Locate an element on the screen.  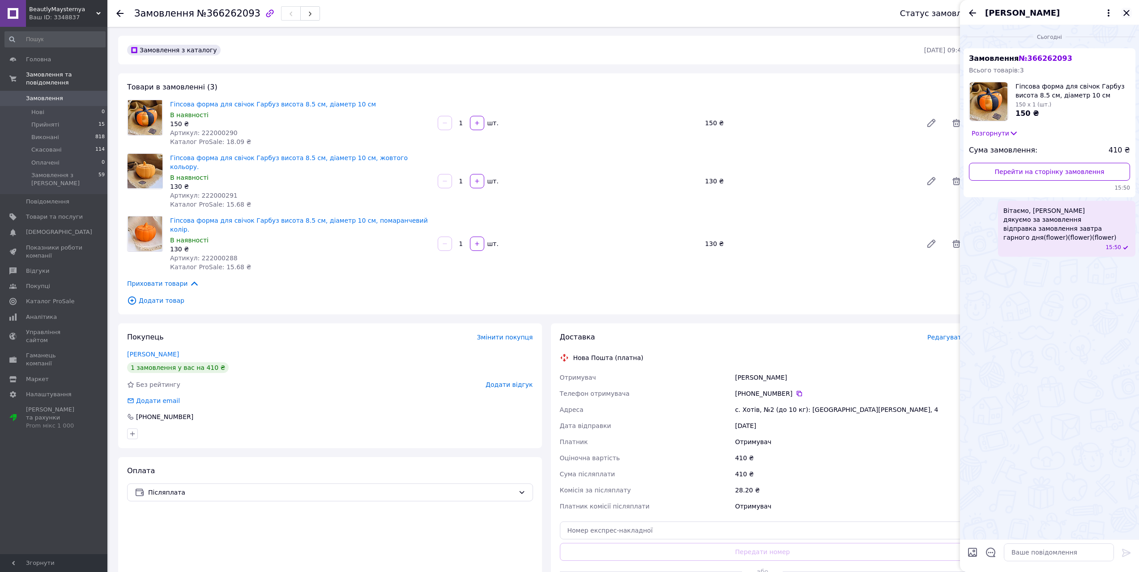
span: Гаманець компанії is located at coordinates (54, 360).